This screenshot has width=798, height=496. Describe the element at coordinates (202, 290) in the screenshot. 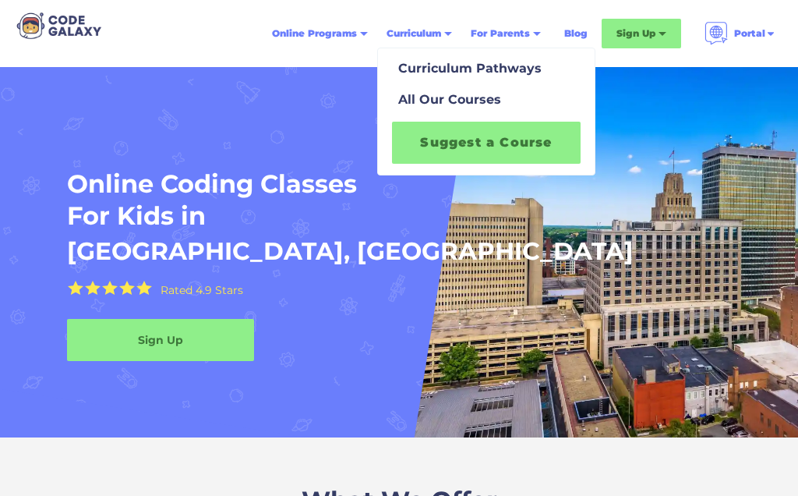

I see `div: Rated 4.9 Stars` at that location.